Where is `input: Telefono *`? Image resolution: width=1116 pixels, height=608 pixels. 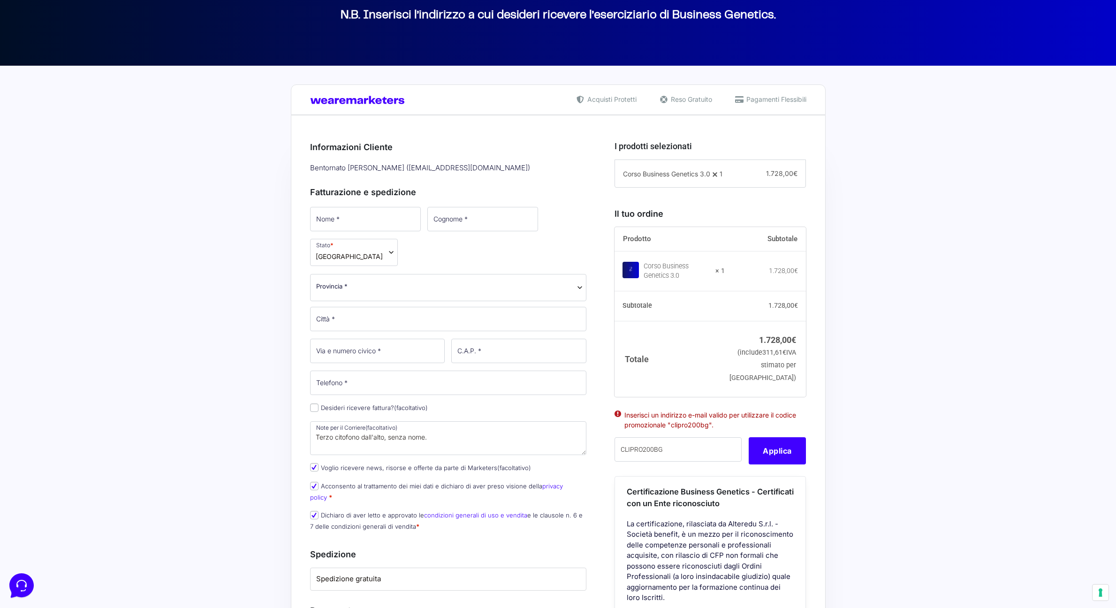 input: Telefono * is located at coordinates (448, 383).